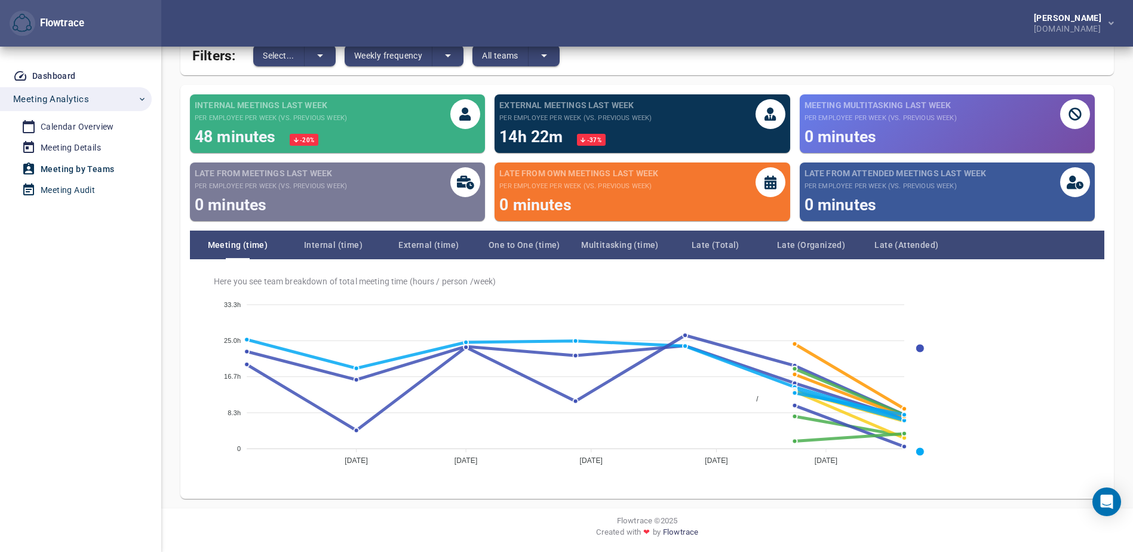 The height and width of the screenshot is (552, 1133). I want to click on div: Dashboard, so click(54, 76).